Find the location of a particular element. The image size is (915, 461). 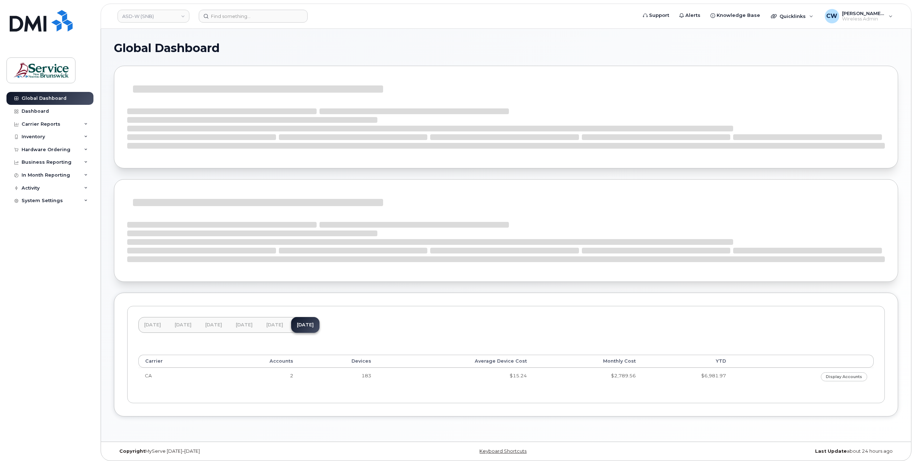

th: Monthly Cost is located at coordinates (588, 362).